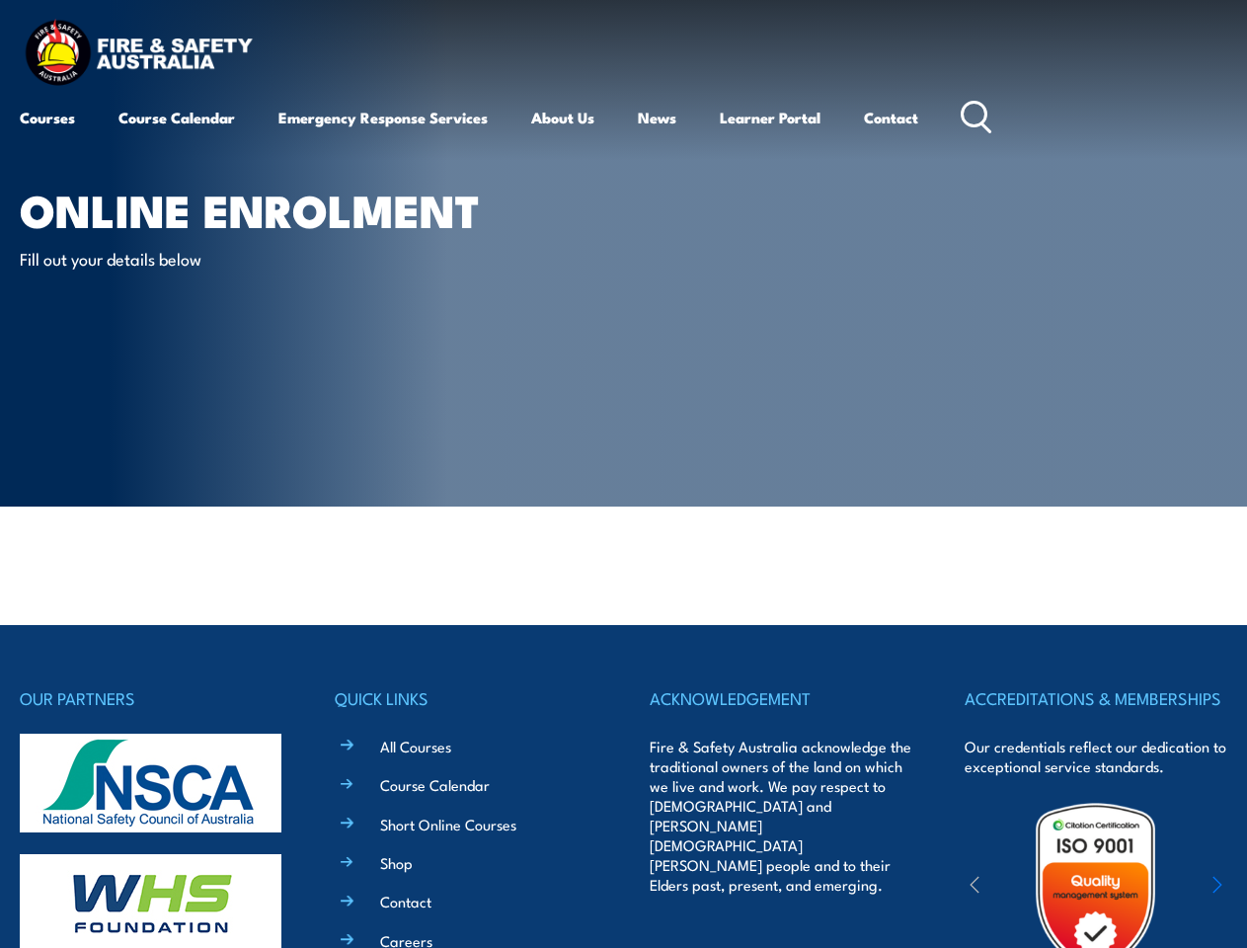 The image size is (1247, 948). I want to click on a: Short Online Courses, so click(448, 824).